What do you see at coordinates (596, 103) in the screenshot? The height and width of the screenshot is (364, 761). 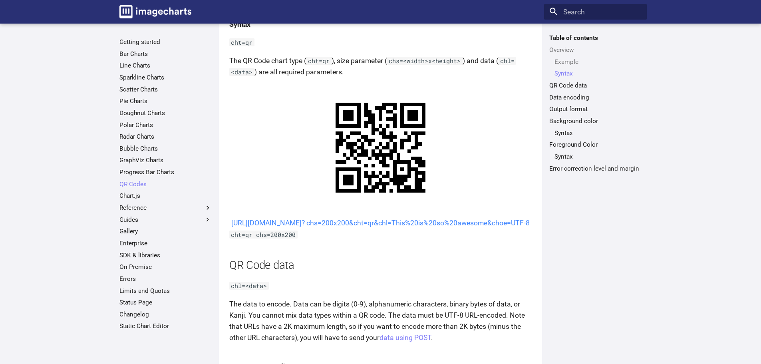 I see `nav: Table of contents` at bounding box center [596, 103].